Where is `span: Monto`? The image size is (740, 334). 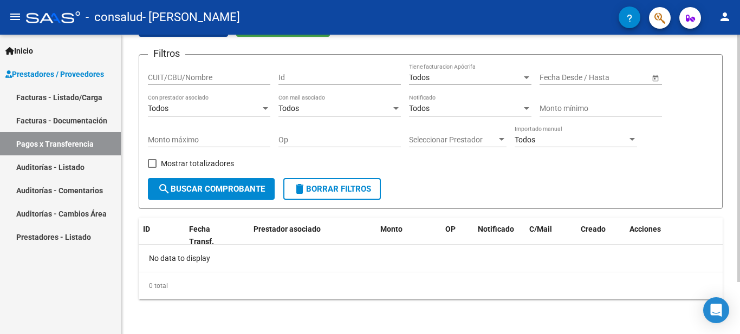
span: Monto is located at coordinates (391, 229).